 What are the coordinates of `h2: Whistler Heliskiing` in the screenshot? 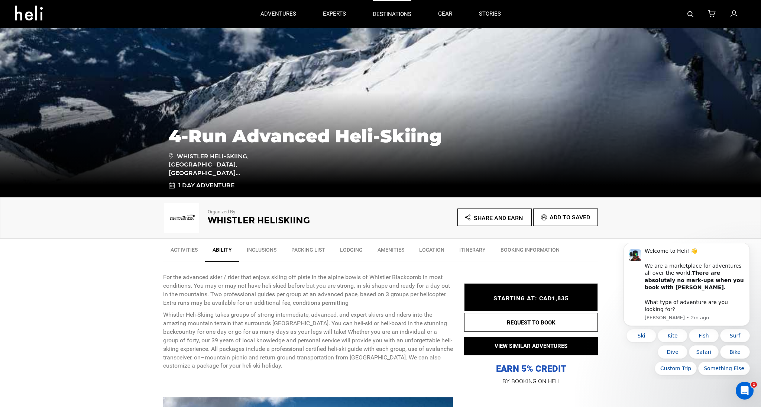 It's located at (284, 220).